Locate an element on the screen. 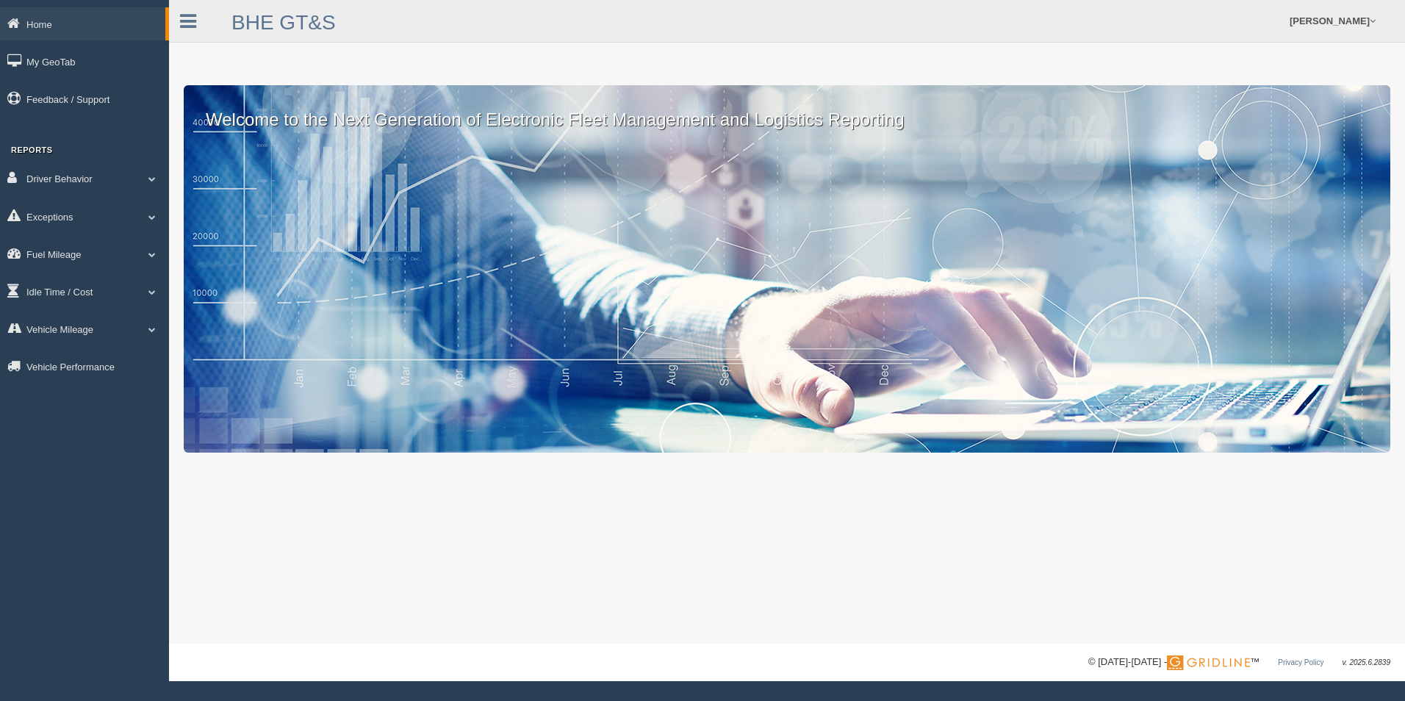 The width and height of the screenshot is (1405, 701). a: BHE GT&S is located at coordinates (284, 22).